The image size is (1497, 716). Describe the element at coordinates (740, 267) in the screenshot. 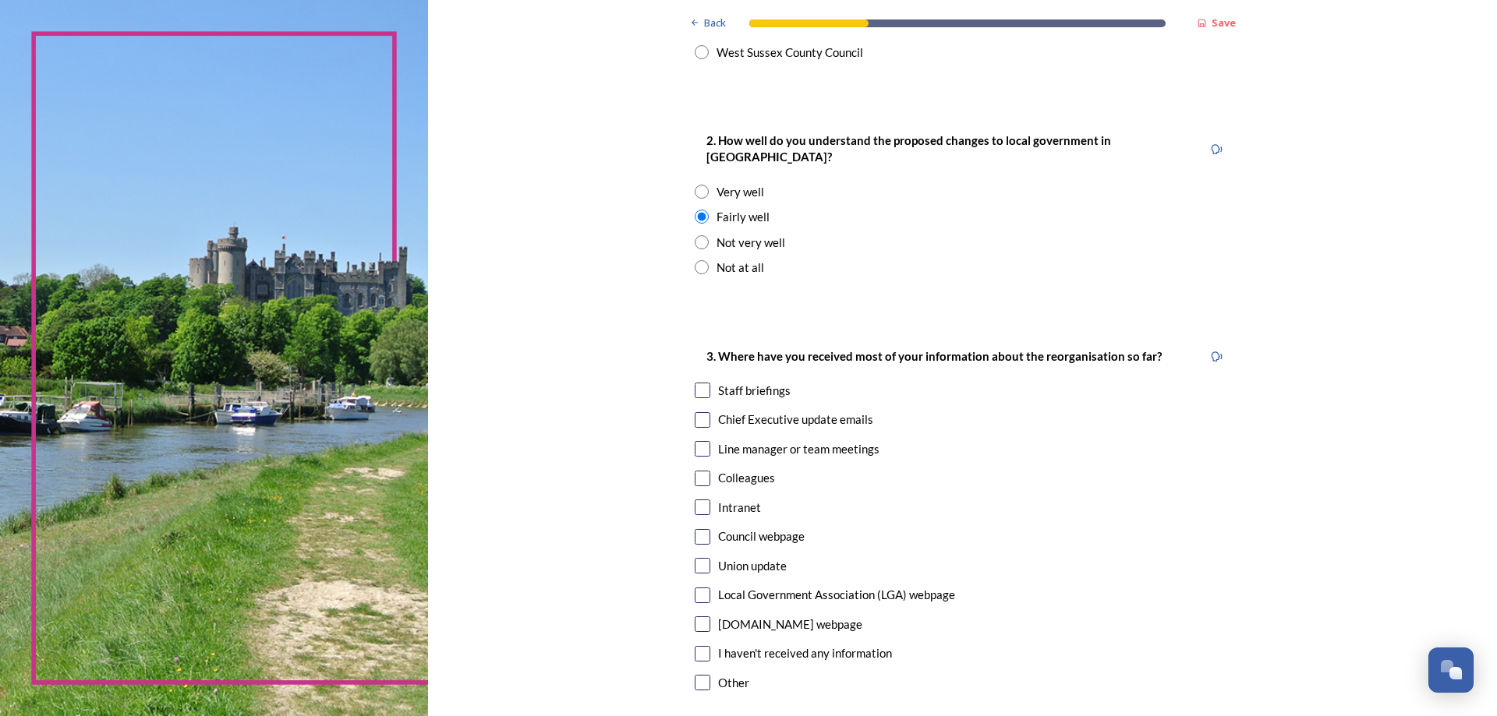

I see `div: Not at all` at that location.